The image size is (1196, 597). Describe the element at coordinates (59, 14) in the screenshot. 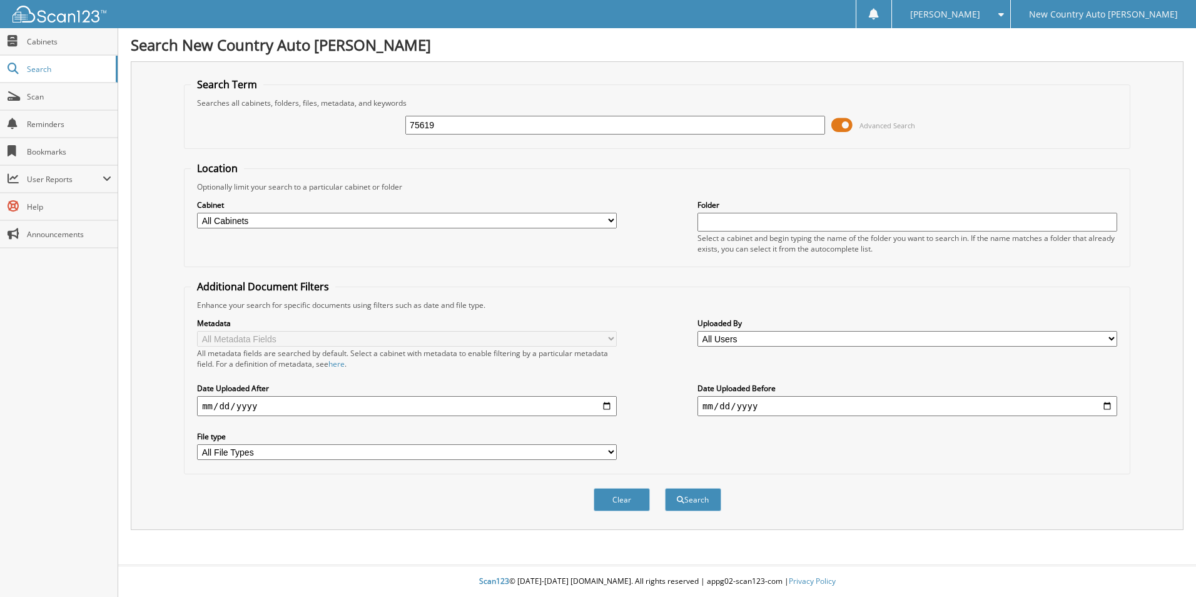

I see `img: scan123-logo-white.svg` at that location.